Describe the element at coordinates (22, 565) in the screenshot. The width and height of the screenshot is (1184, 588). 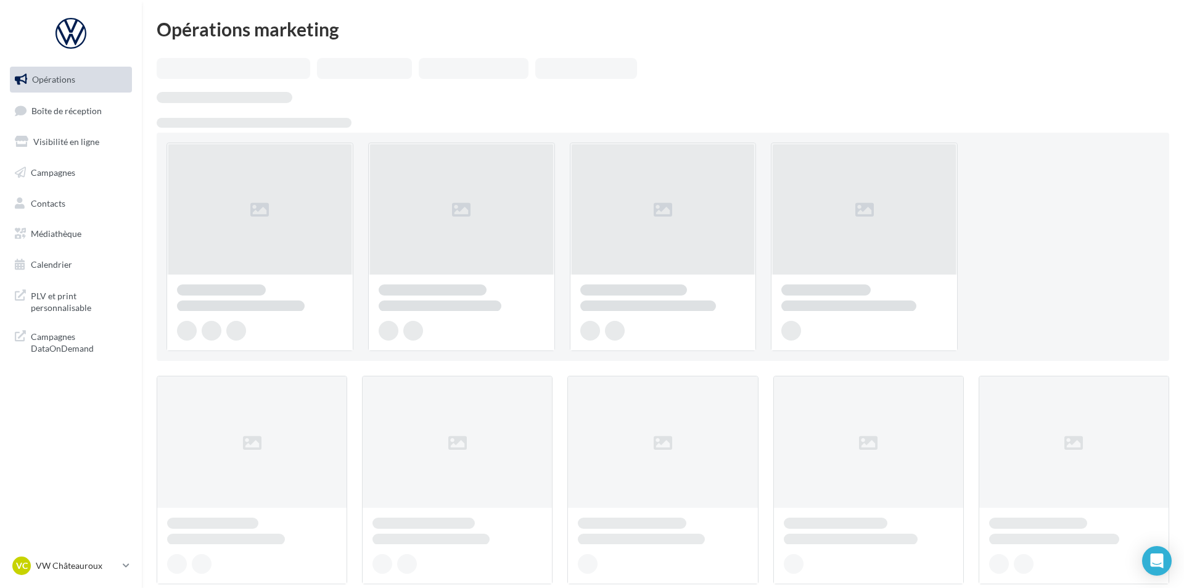
I see `span: VC` at that location.